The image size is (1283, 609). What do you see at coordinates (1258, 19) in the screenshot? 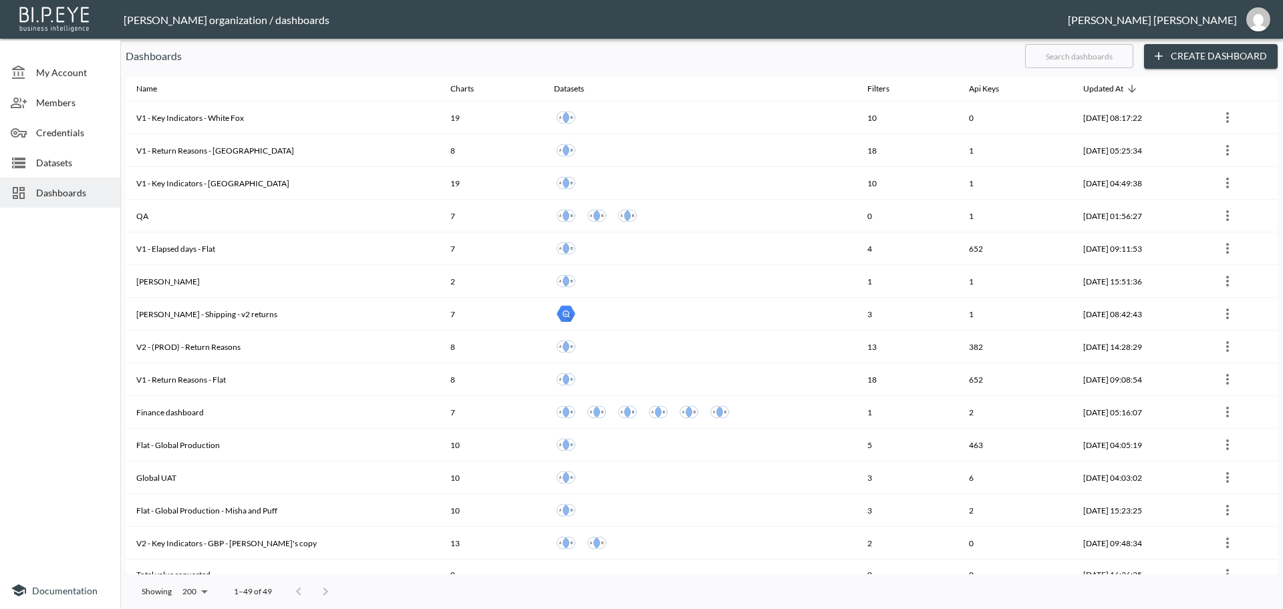
I see `button: ana@swap-commerce.com` at bounding box center [1258, 19].